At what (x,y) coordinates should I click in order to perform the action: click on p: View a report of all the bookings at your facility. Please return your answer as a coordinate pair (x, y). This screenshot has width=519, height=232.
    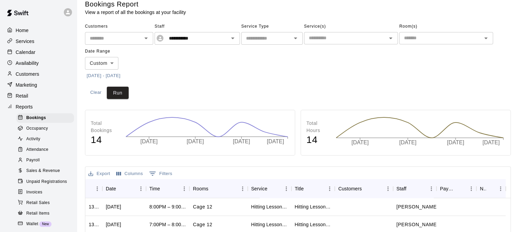
    Looking at the image, I should click on (135, 12).